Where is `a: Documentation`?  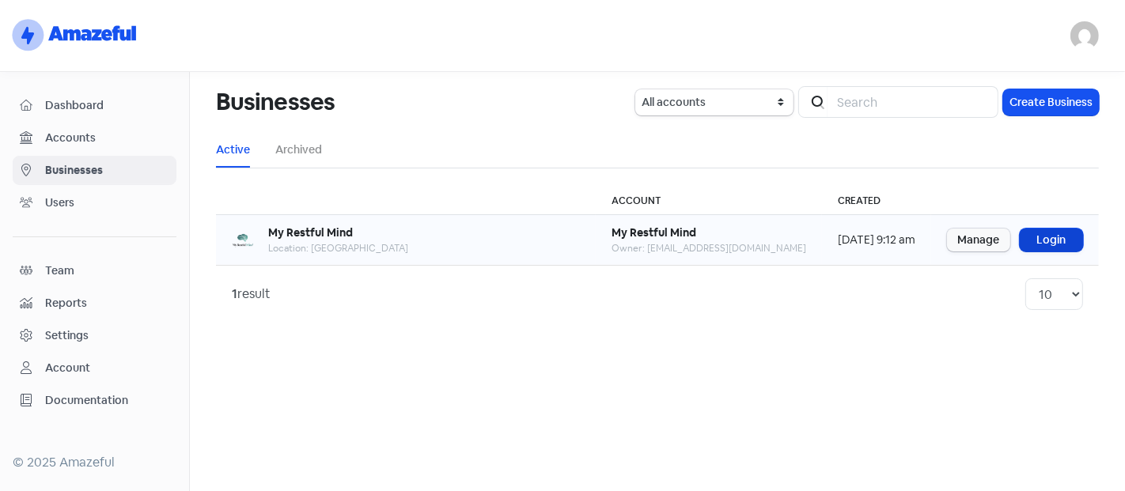
a: Documentation is located at coordinates (94, 400).